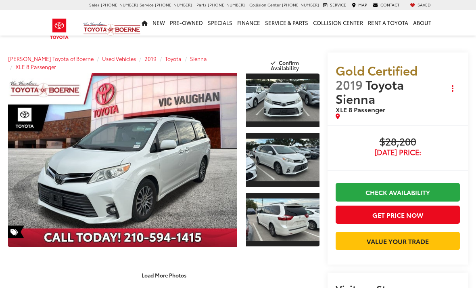 The height and width of the screenshot is (288, 476). What do you see at coordinates (59, 29) in the screenshot?
I see `img: Toyota` at bounding box center [59, 29].